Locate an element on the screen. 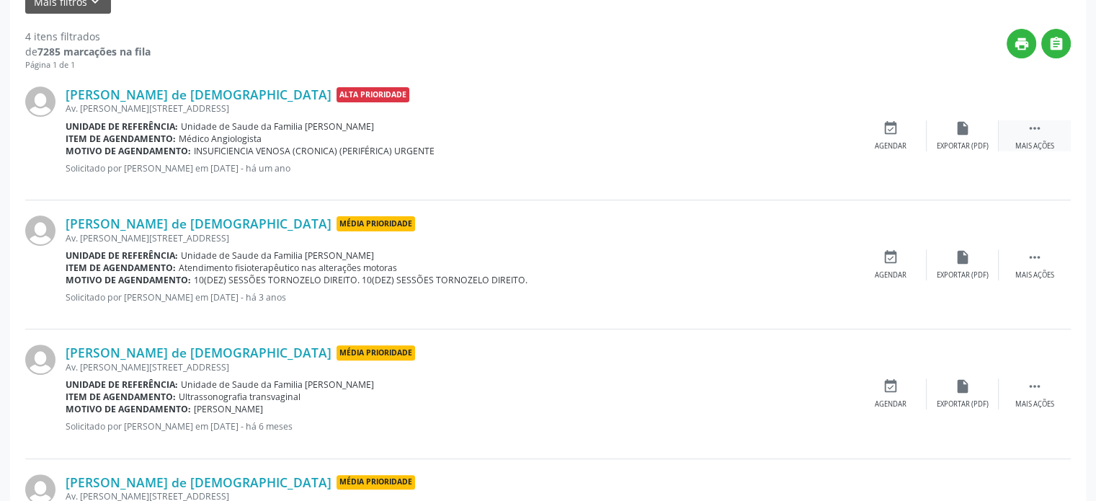 This screenshot has width=1096, height=501. button: print is located at coordinates (1021, 43).